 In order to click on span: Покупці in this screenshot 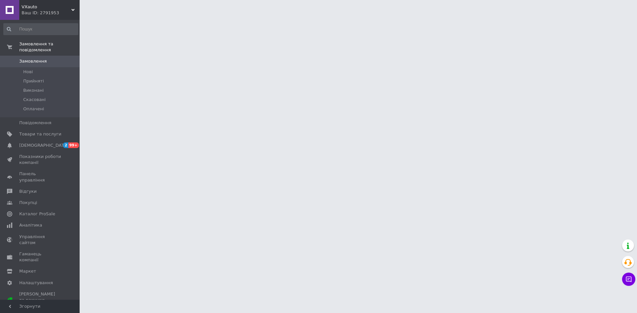, I will do `click(28, 203)`.